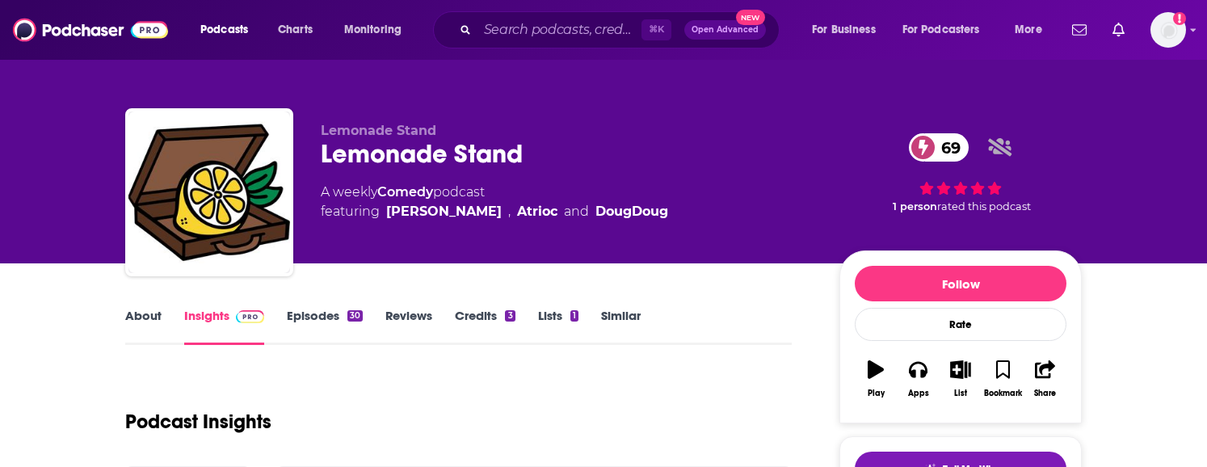  Describe the element at coordinates (295, 30) in the screenshot. I see `a: Charts` at that location.